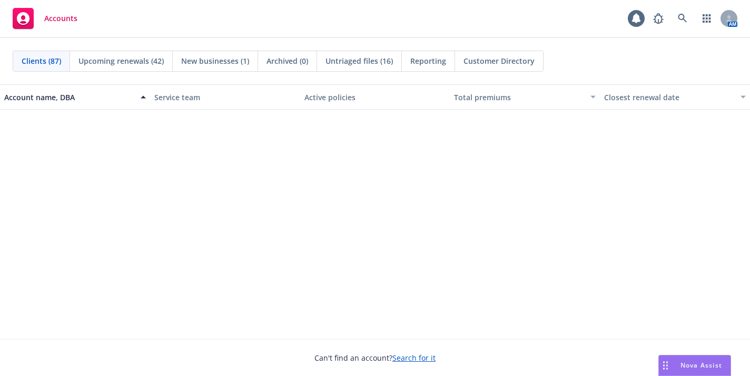 Image resolution: width=750 pixels, height=376 pixels. What do you see at coordinates (669, 97) in the screenshot?
I see `div: Closest renewal date` at bounding box center [669, 97].